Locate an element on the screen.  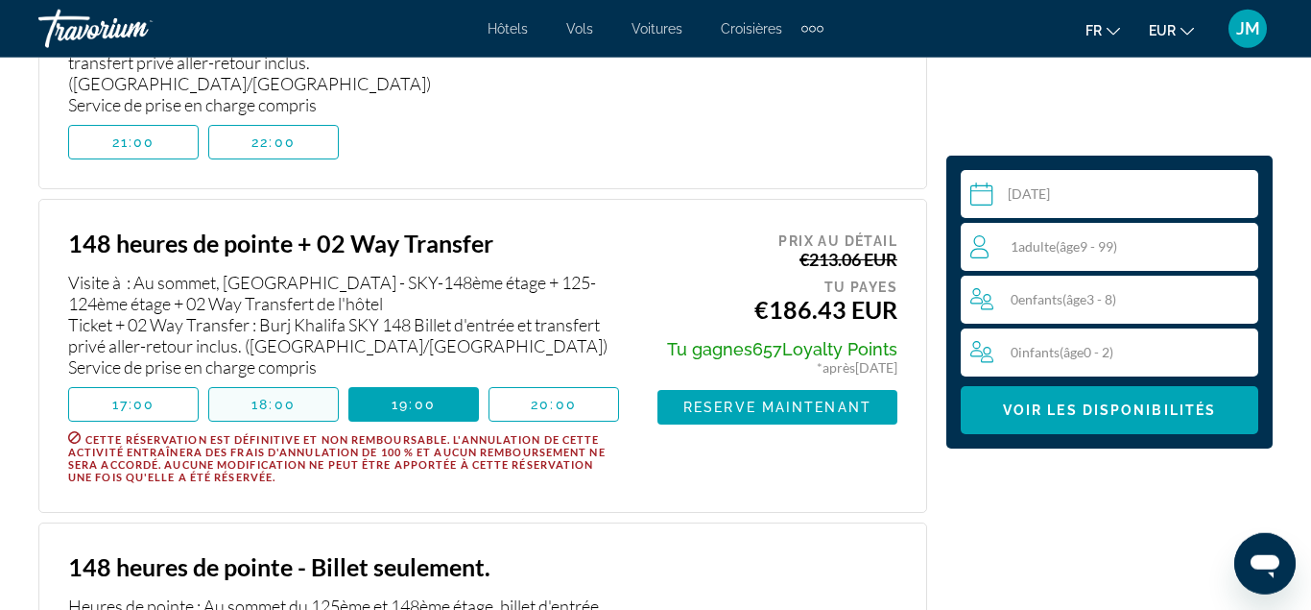
span: Vols is located at coordinates (580, 29).